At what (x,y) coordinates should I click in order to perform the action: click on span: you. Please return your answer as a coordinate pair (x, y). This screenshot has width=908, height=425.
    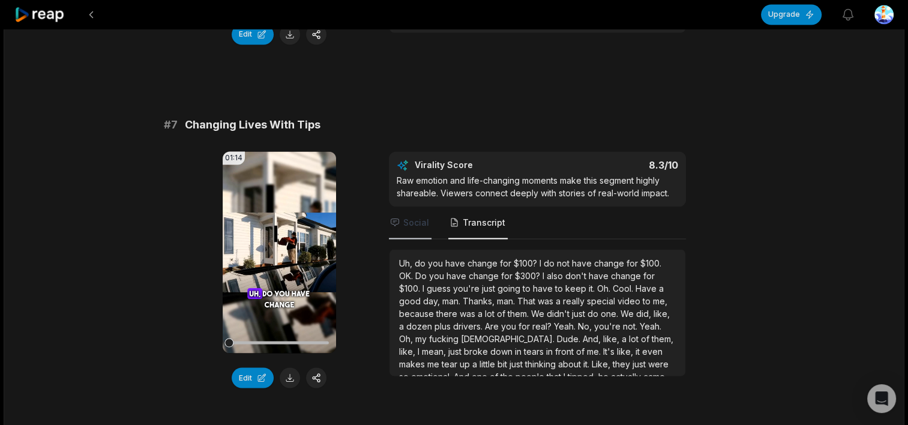
    Looking at the image, I should click on (510, 325).